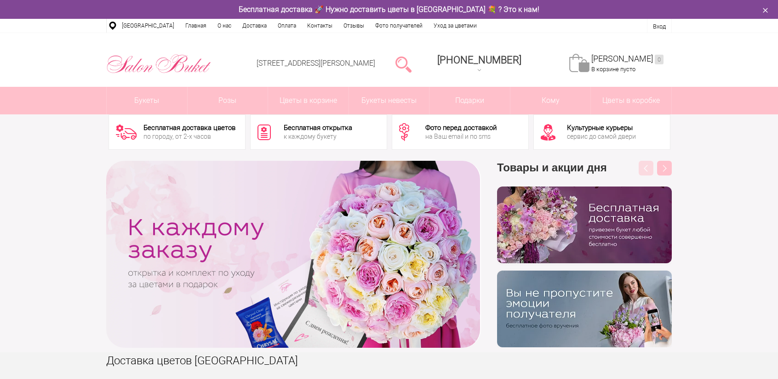 This screenshot has height=379, width=778. What do you see at coordinates (601, 137) in the screenshot?
I see `div: сервис до самой двери` at bounding box center [601, 137].